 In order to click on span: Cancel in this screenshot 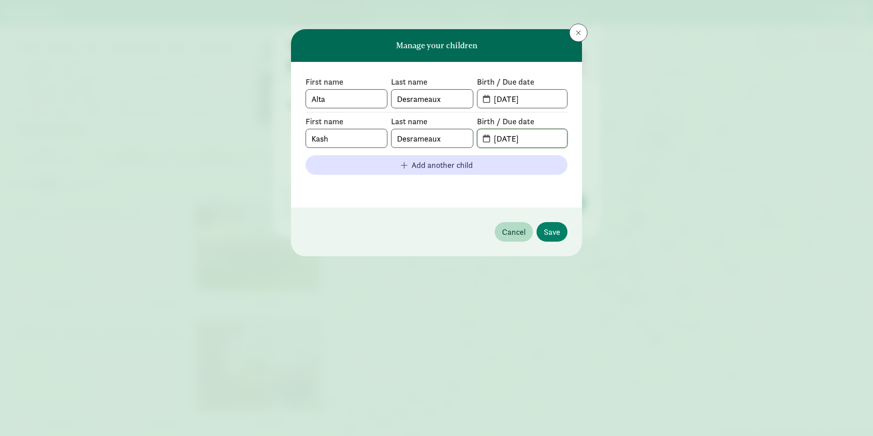, I will do `click(514, 232)`.